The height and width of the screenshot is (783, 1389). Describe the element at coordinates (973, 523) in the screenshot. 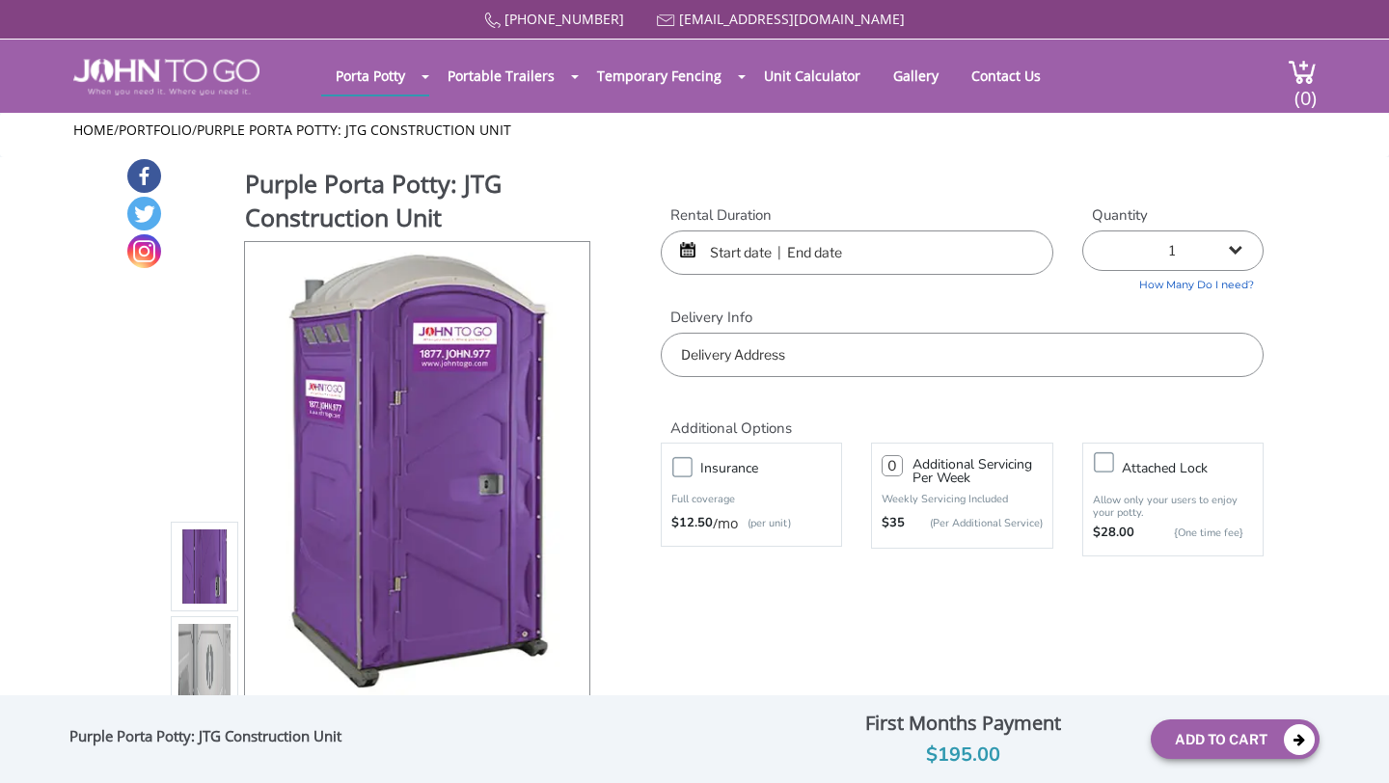

I see `p: (Per Additional Service)` at that location.